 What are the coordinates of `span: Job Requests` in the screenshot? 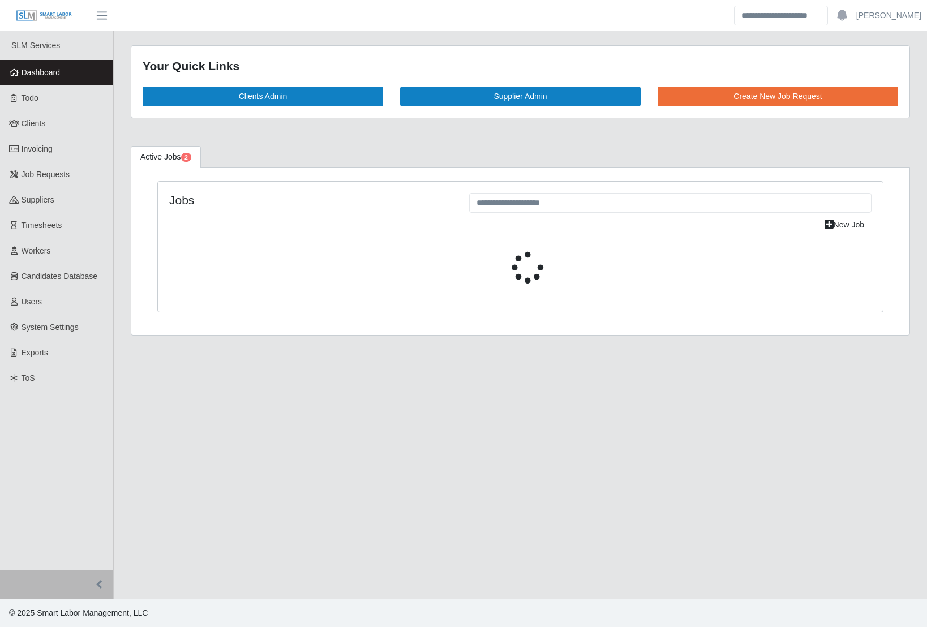 It's located at (46, 174).